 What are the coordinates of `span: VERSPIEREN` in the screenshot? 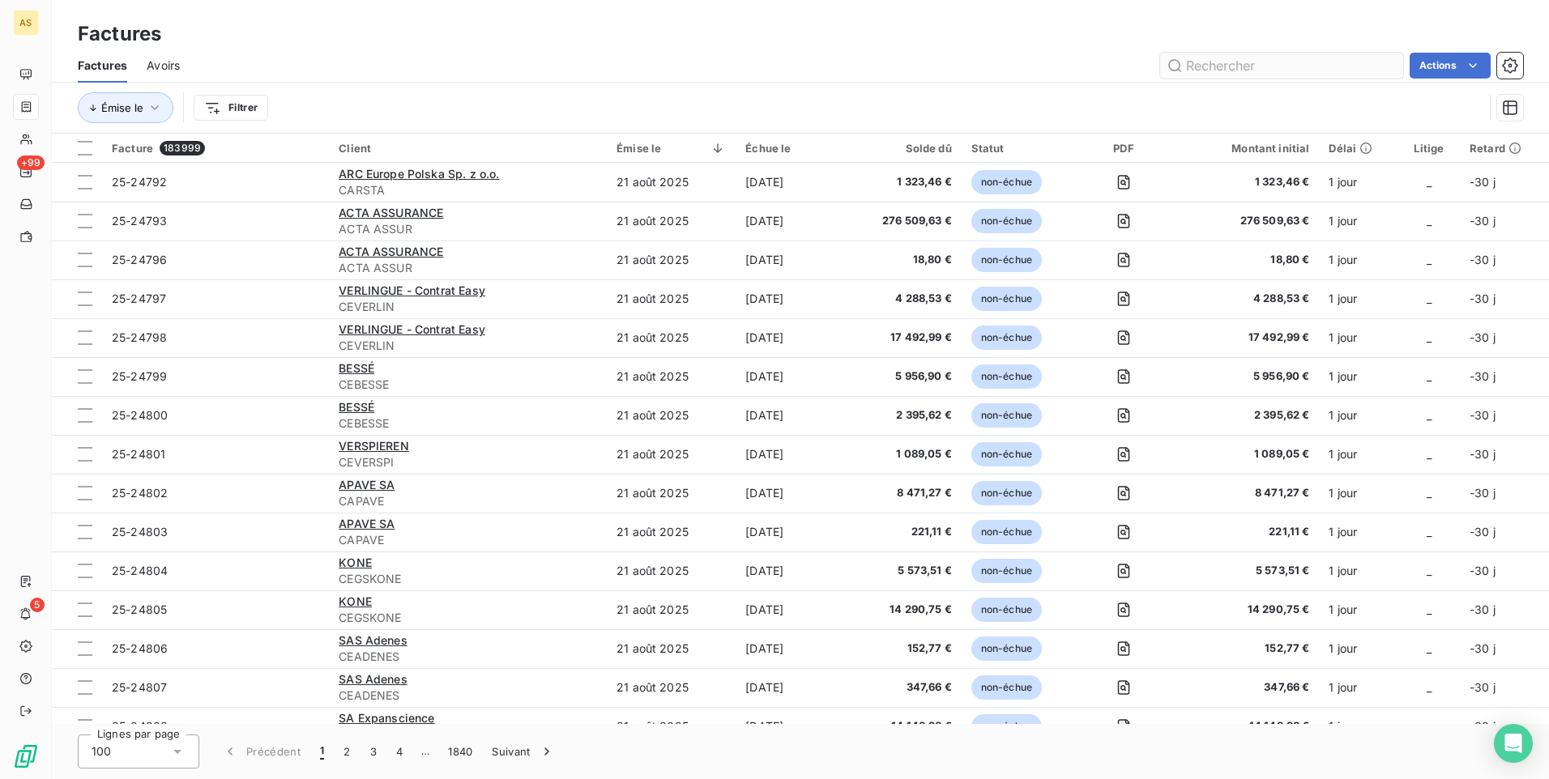 It's located at (373, 446).